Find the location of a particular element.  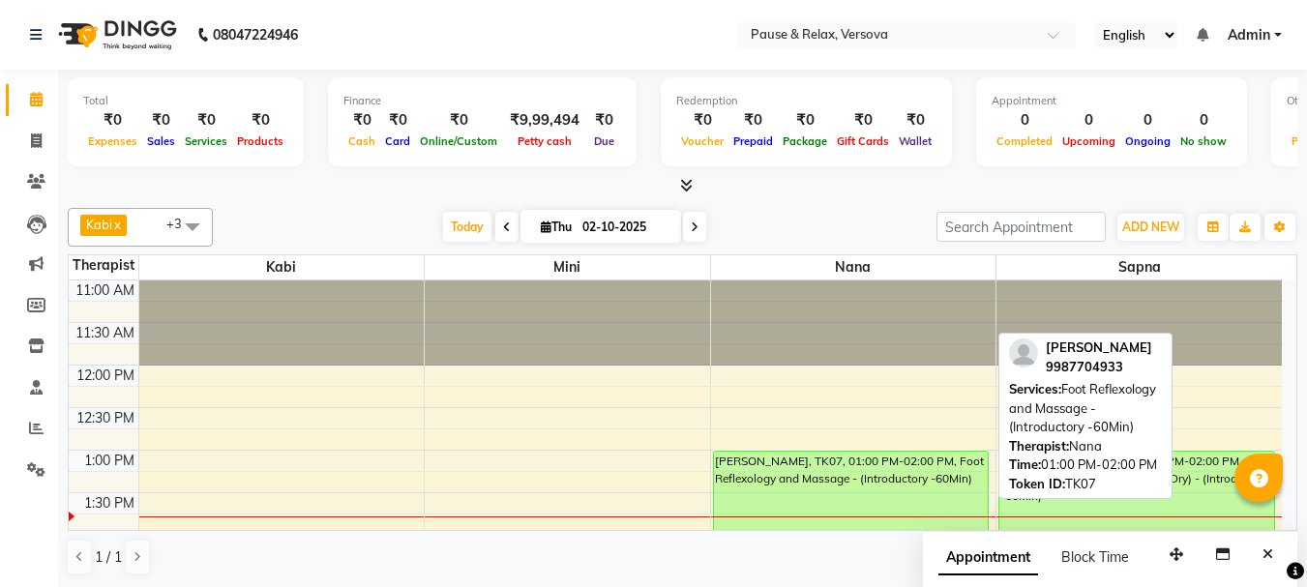

div: 01:00 PM-02:00 PM is located at coordinates (1086, 465).